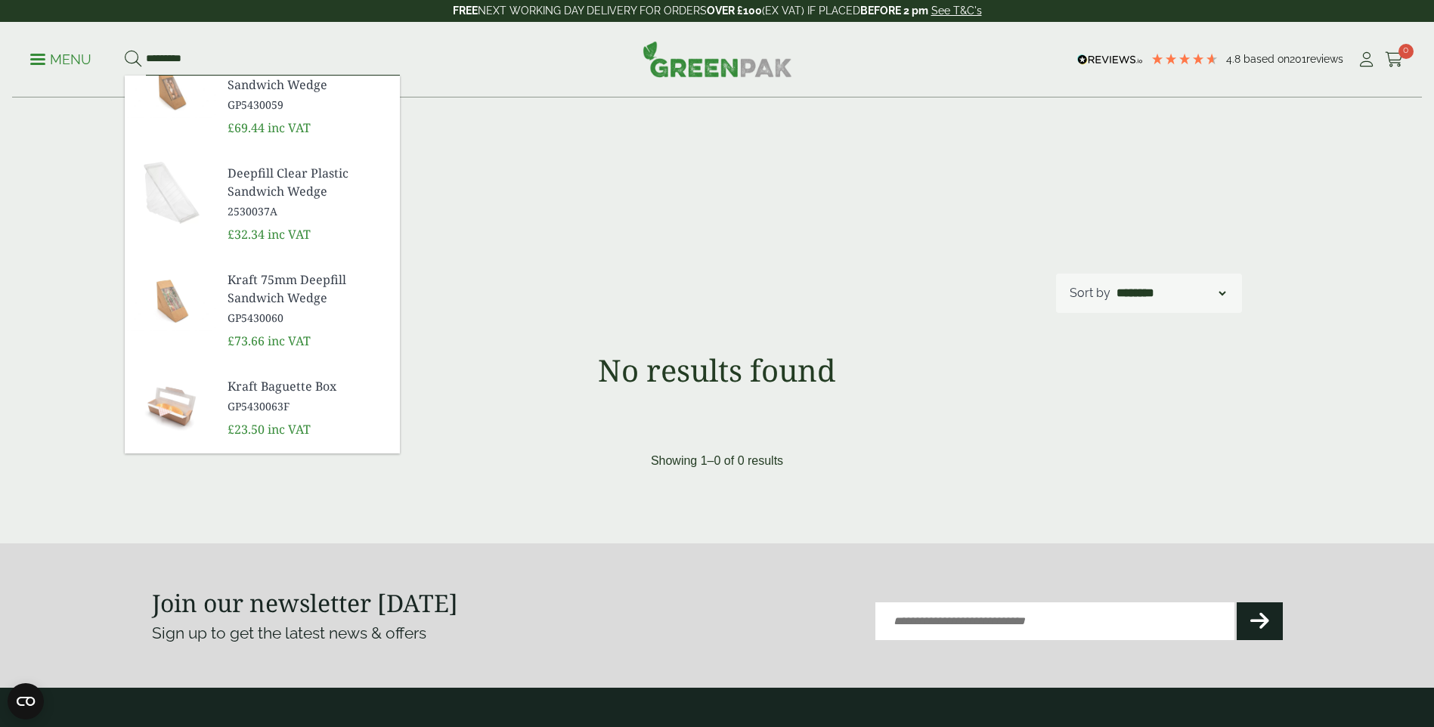 Image resolution: width=1434 pixels, height=727 pixels. I want to click on img: GP5430060, so click(170, 301).